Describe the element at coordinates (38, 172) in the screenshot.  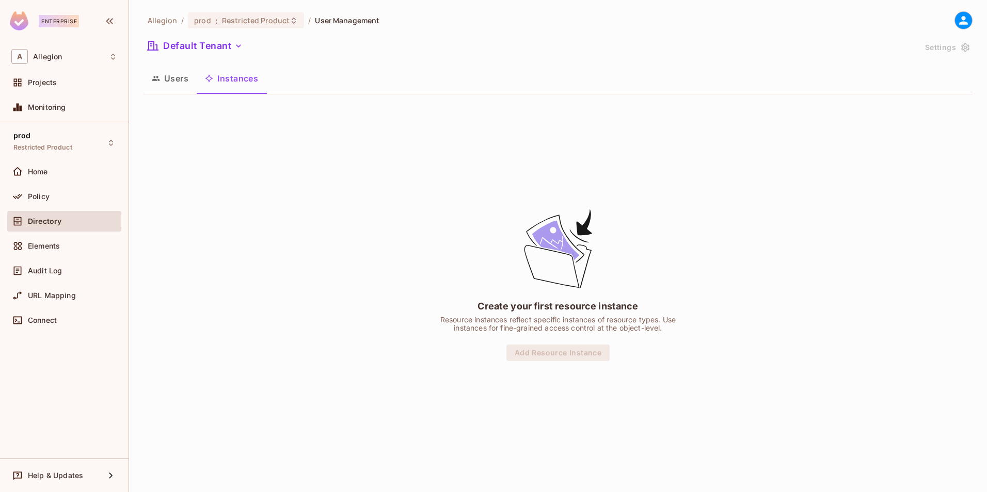
I see `span: Home` at that location.